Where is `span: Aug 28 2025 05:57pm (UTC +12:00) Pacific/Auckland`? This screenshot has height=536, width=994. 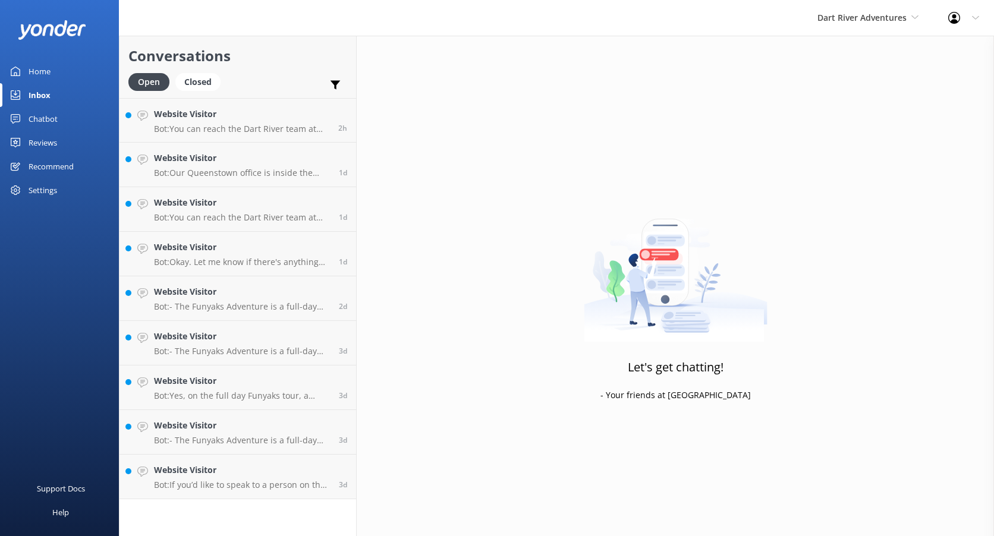 span: Aug 28 2025 05:57pm (UTC +12:00) Pacific/Auckland is located at coordinates (343, 306).